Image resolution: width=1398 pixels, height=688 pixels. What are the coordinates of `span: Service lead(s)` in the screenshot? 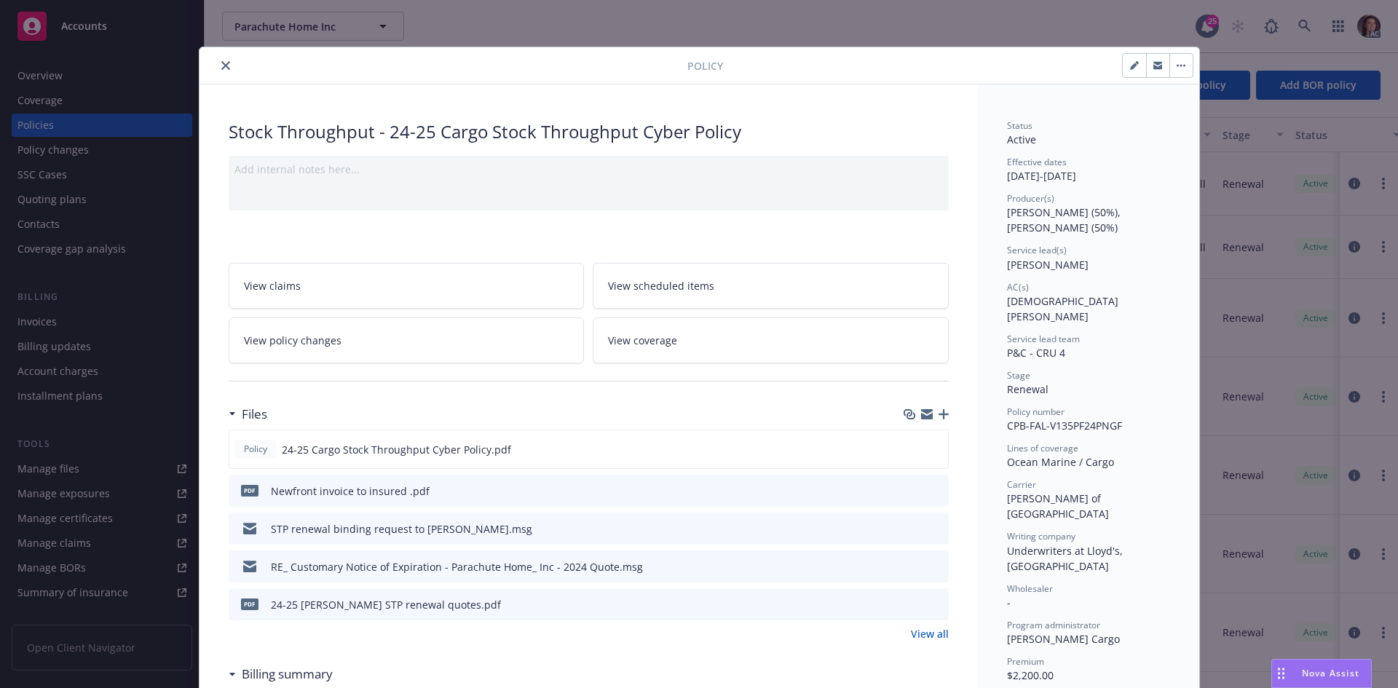 It's located at (1037, 250).